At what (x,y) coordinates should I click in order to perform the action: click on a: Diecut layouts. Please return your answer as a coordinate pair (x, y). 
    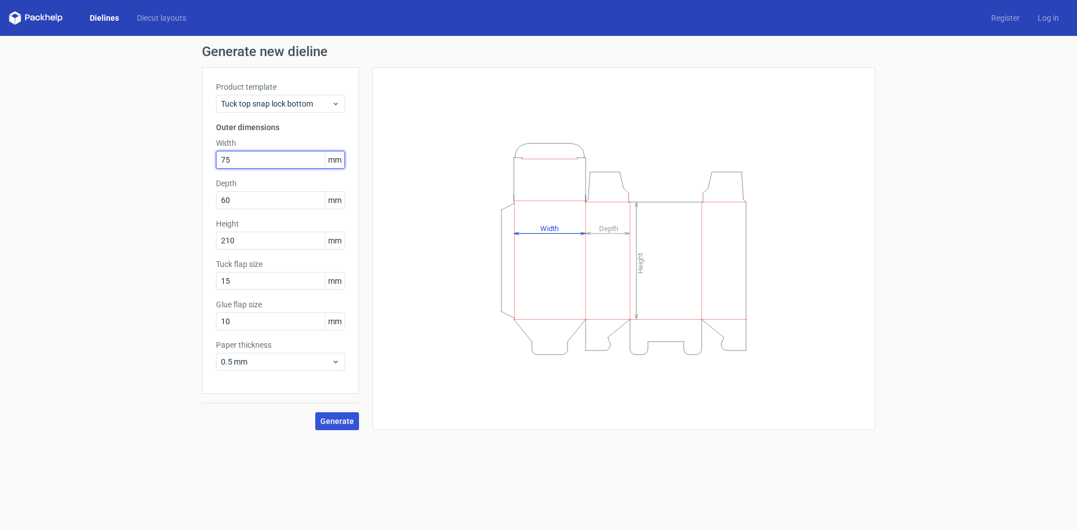
    Looking at the image, I should click on (162, 18).